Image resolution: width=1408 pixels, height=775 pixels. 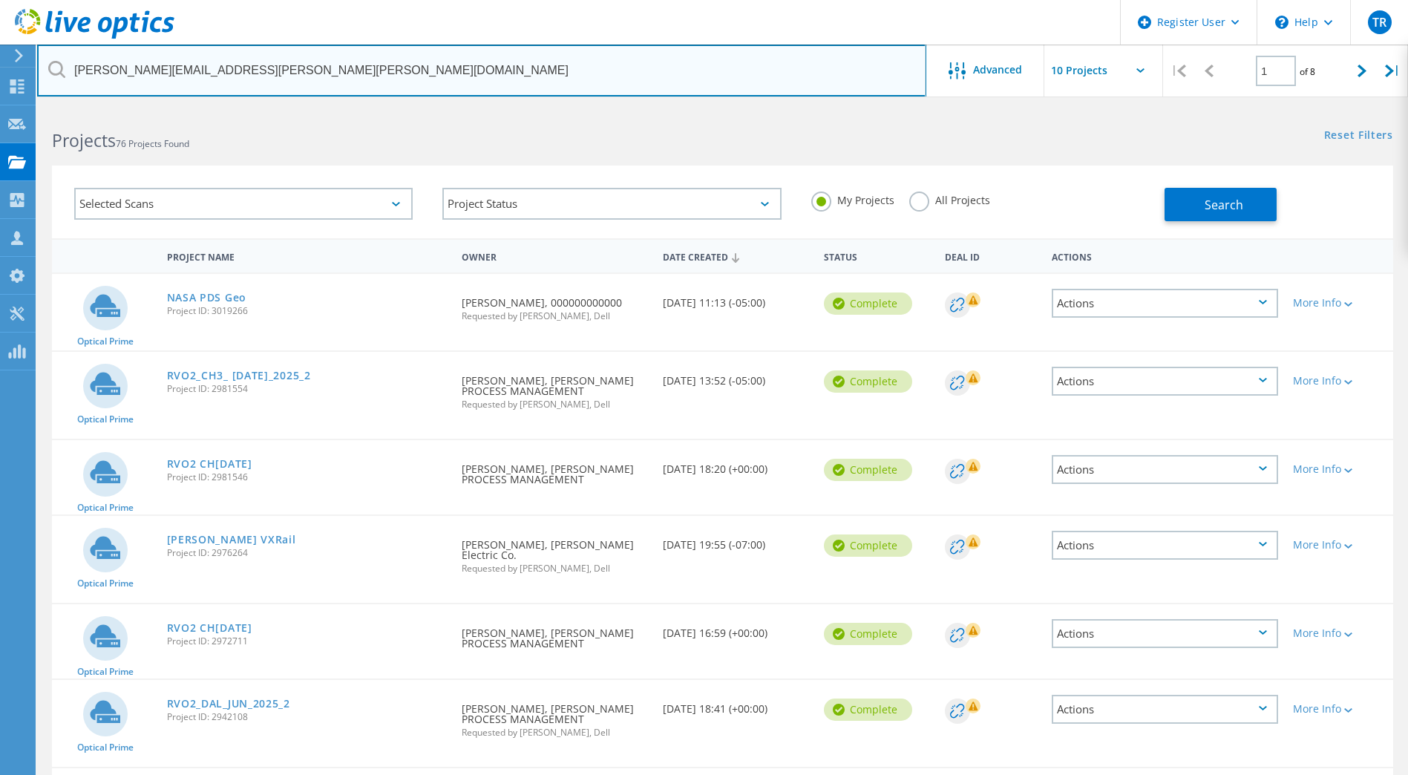 What do you see at coordinates (991, 255) in the screenshot?
I see `div: Deal Id` at bounding box center [991, 255].